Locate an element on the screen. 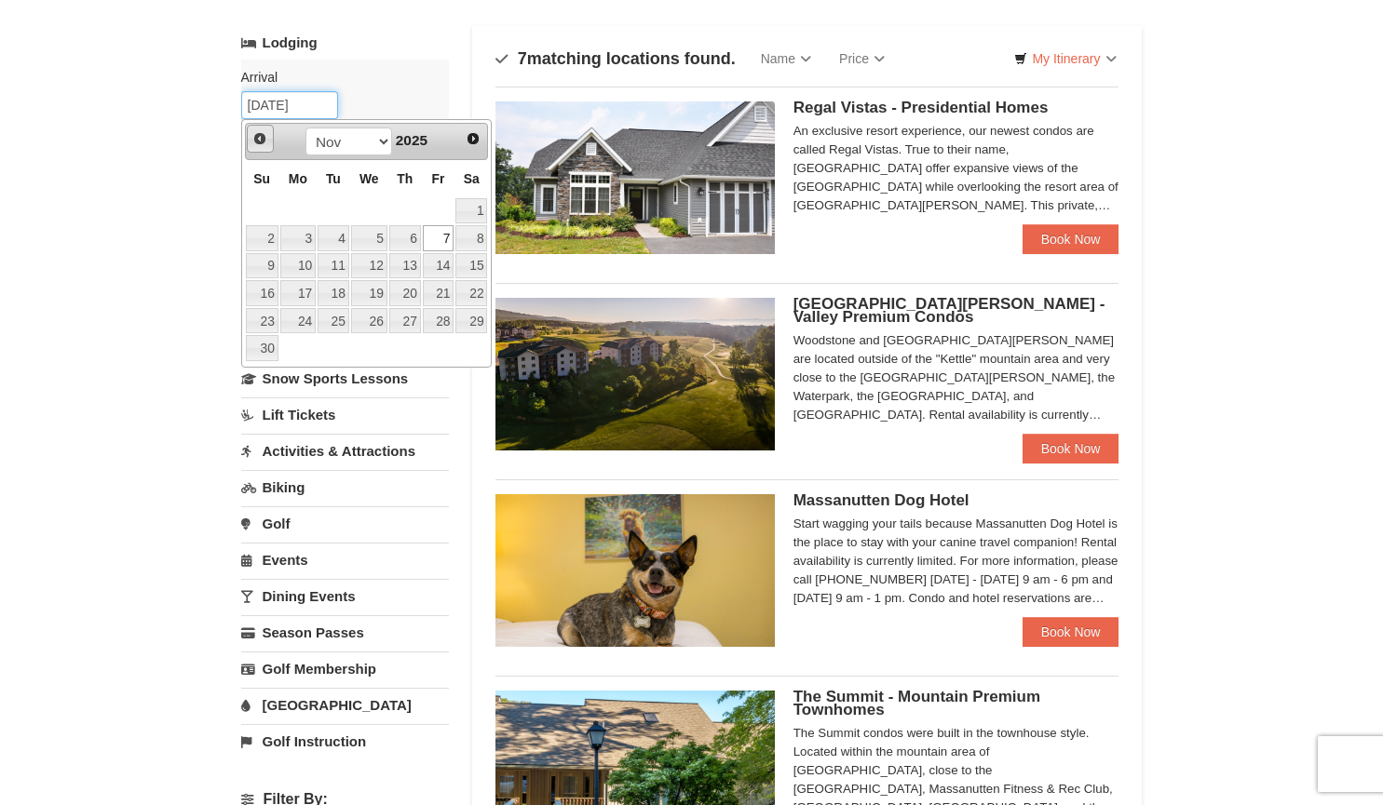 This screenshot has width=1383, height=805. a: Name is located at coordinates (786, 59).